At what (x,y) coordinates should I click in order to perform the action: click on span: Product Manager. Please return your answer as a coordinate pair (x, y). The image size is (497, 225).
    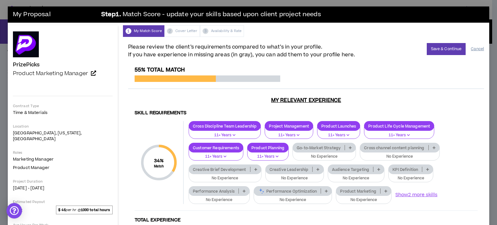
    Looking at the image, I should click on (31, 168).